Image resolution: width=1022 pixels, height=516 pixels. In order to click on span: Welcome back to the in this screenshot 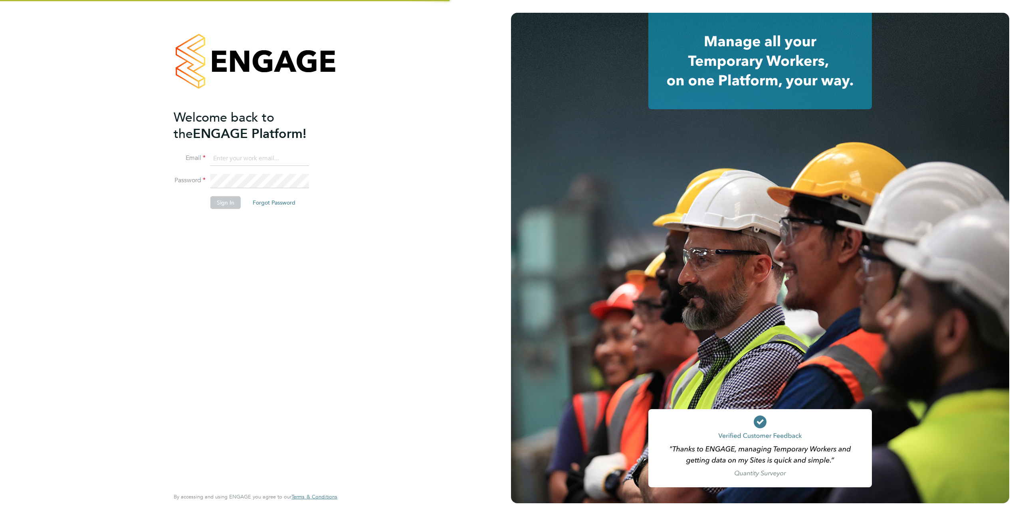, I will do `click(224, 126)`.